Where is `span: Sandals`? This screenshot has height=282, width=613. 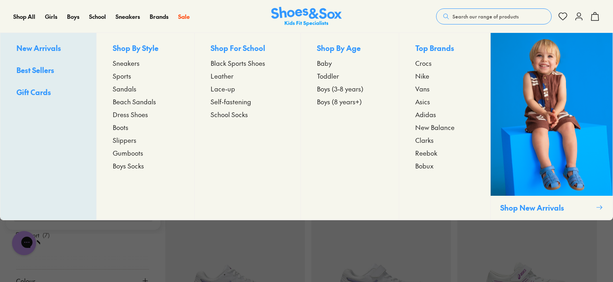
span: Sandals is located at coordinates (124, 89).